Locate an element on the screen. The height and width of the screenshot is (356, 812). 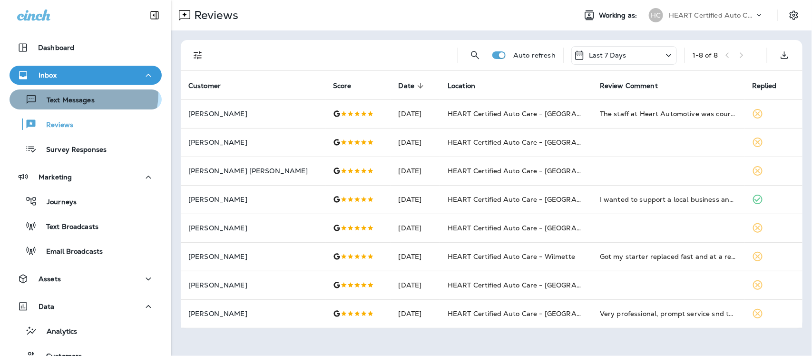
p: HEART Certified Auto Care is located at coordinates (712, 15).